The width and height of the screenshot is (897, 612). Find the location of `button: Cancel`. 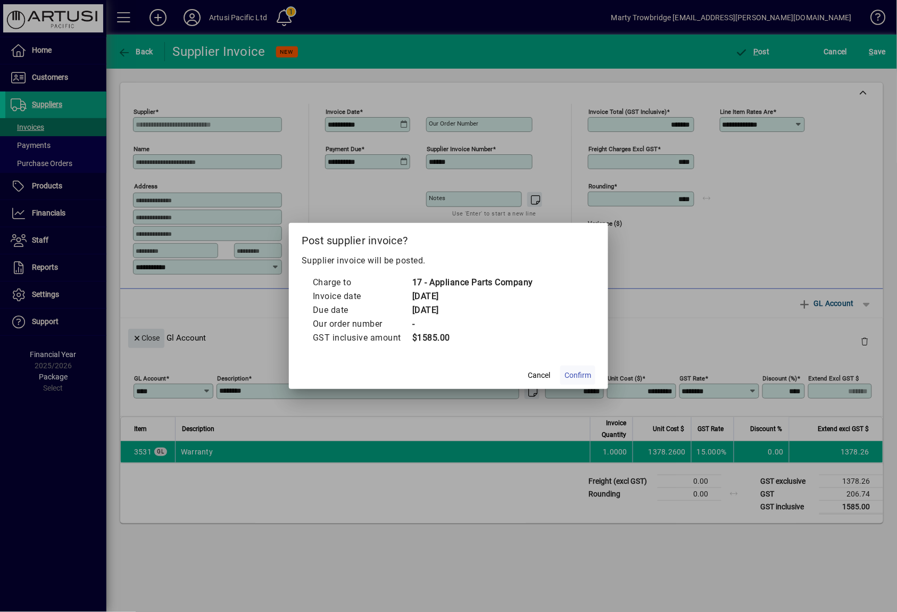

button: Cancel is located at coordinates (539, 375).